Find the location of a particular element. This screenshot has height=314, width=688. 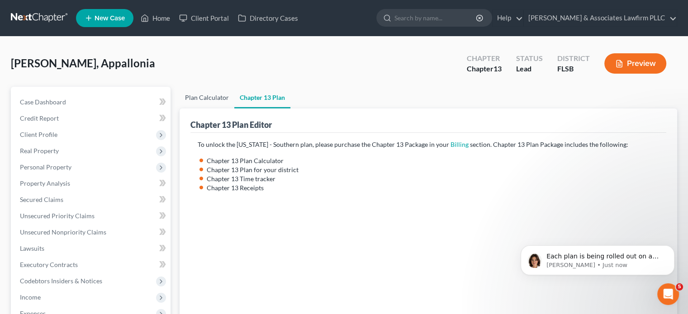

span: Property Analysis is located at coordinates (45, 183).